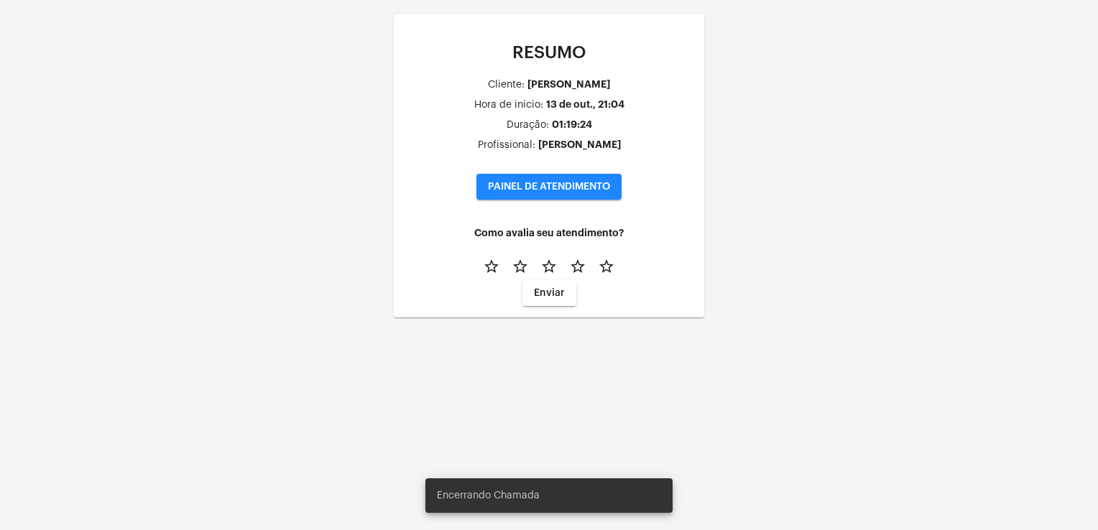 Image resolution: width=1098 pixels, height=530 pixels. I want to click on div: Hora de inicio:, so click(509, 105).